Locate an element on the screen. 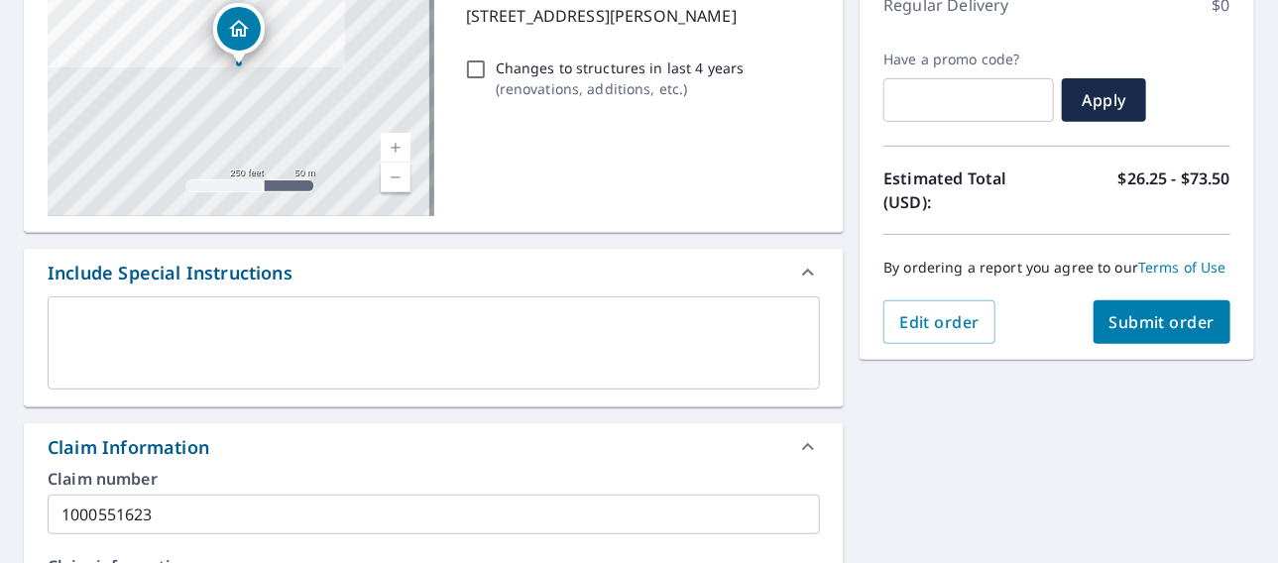 The width and height of the screenshot is (1278, 563). span: Edit order is located at coordinates (939, 322).